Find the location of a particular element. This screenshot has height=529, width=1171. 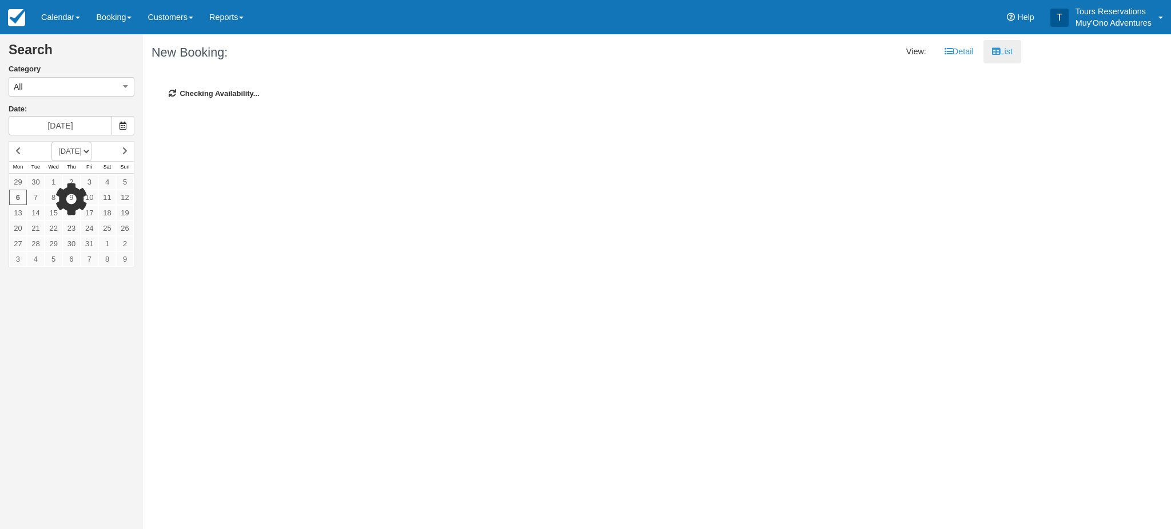

a: 6 is located at coordinates (18, 197).